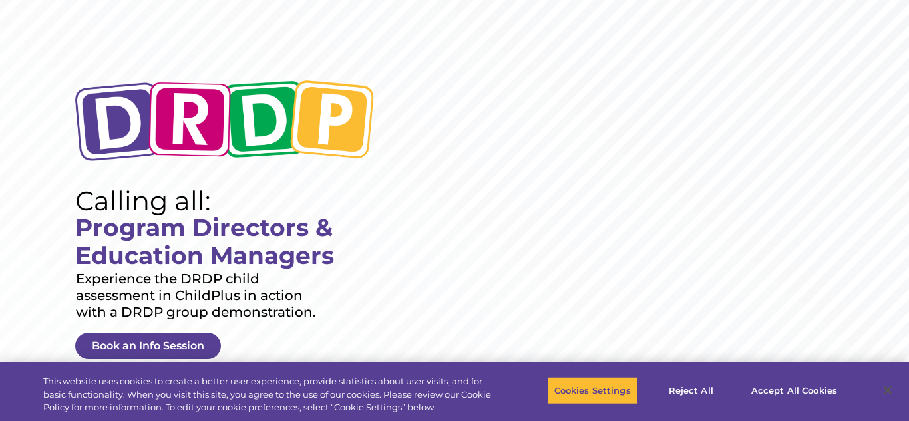 The width and height of the screenshot is (909, 421). Describe the element at coordinates (691, 391) in the screenshot. I see `button: Reject All` at that location.